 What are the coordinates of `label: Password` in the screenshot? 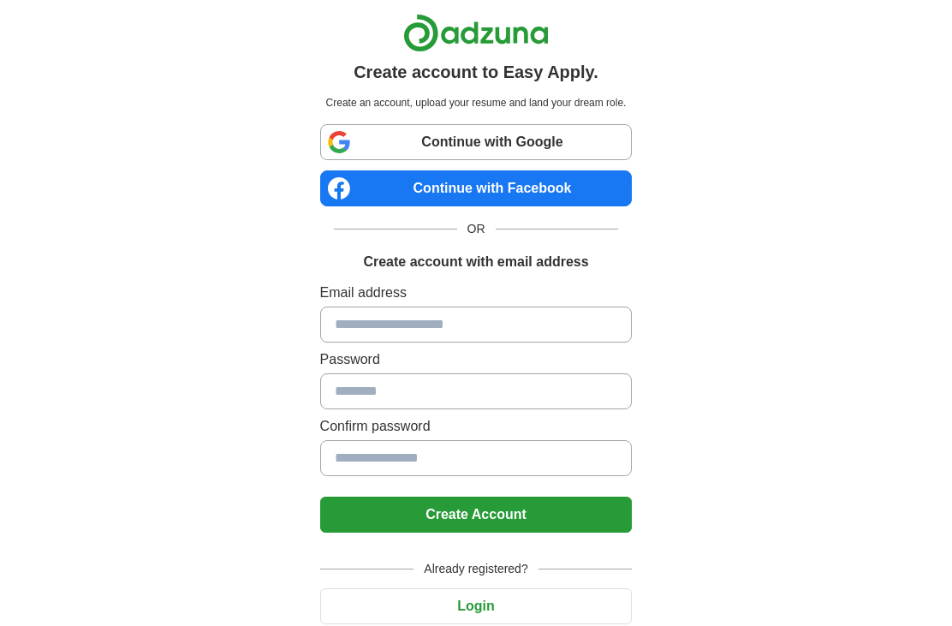 It's located at (476, 359).